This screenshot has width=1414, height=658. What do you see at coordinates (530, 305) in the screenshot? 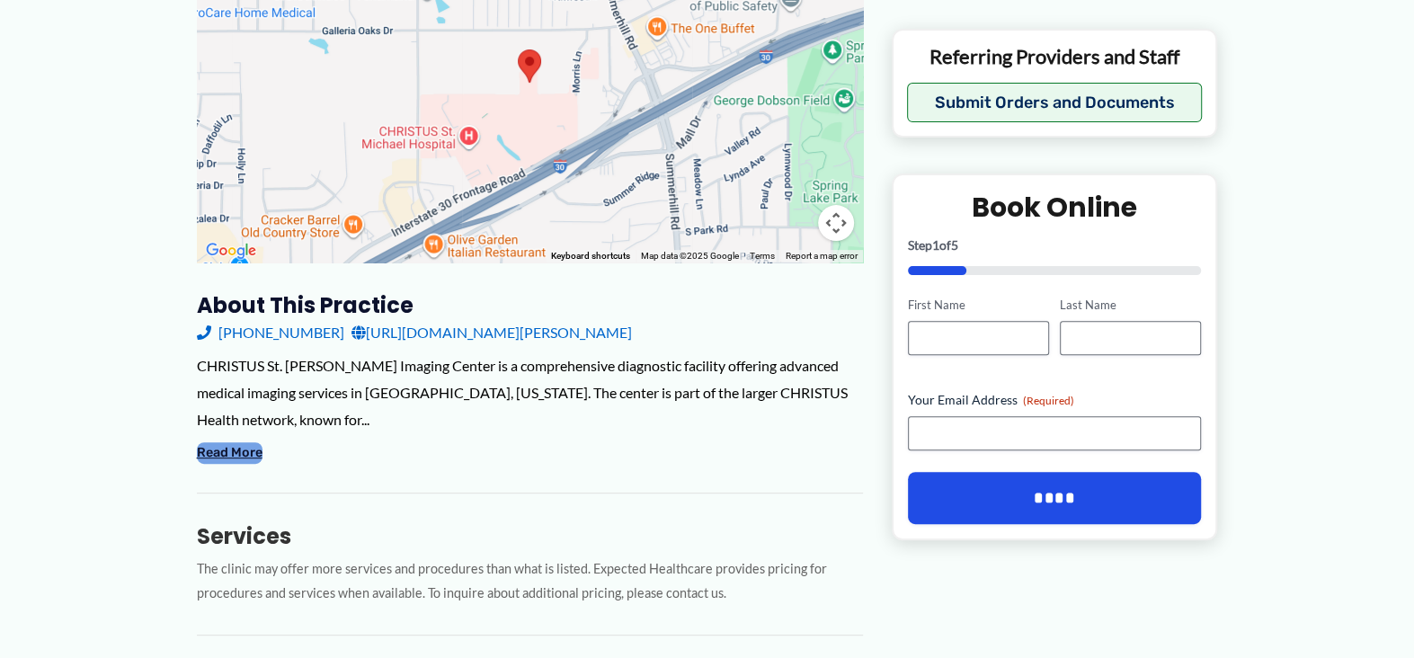
I see `h3: About this practice` at bounding box center [530, 305].